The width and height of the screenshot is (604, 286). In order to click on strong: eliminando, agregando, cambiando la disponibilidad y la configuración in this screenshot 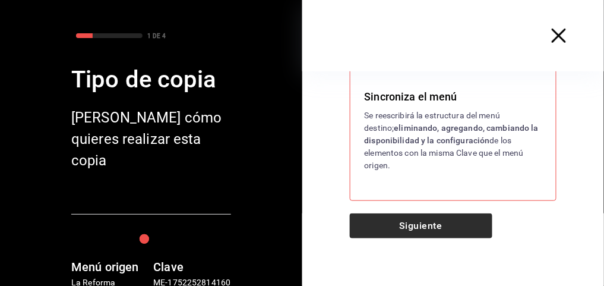, I will do `click(452, 134)`.